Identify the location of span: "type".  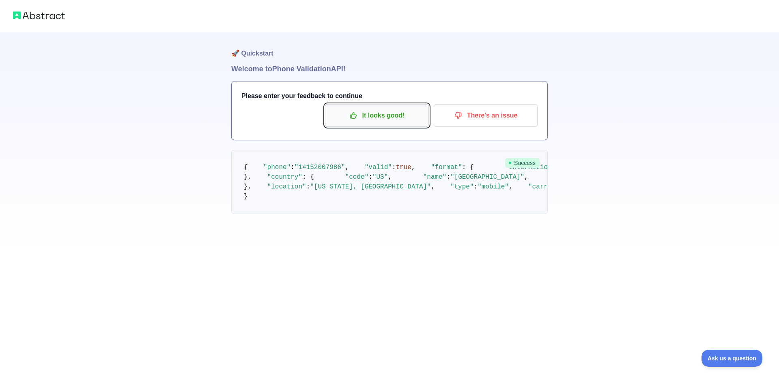
(462, 187).